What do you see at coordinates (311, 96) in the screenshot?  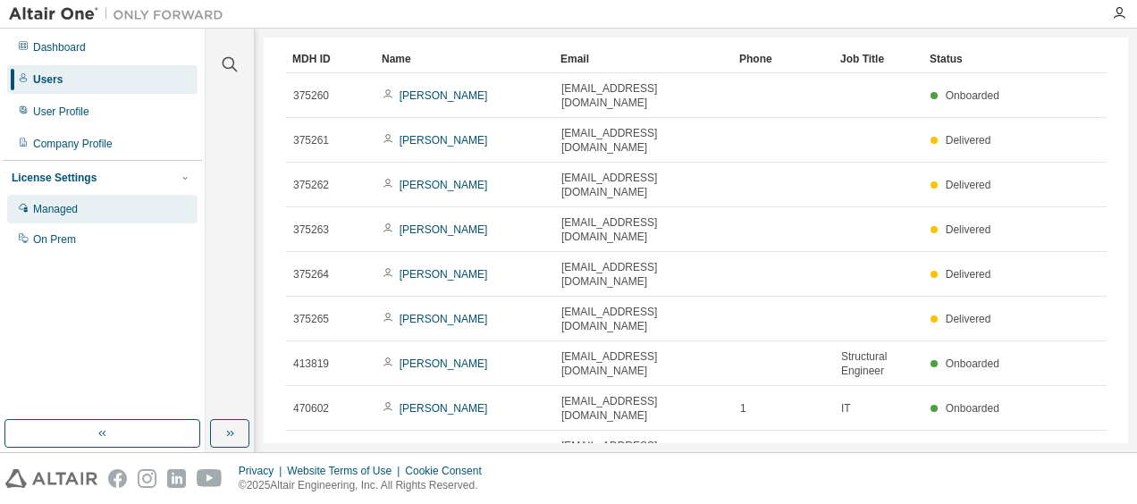 I see `span: 375260` at bounding box center [311, 96].